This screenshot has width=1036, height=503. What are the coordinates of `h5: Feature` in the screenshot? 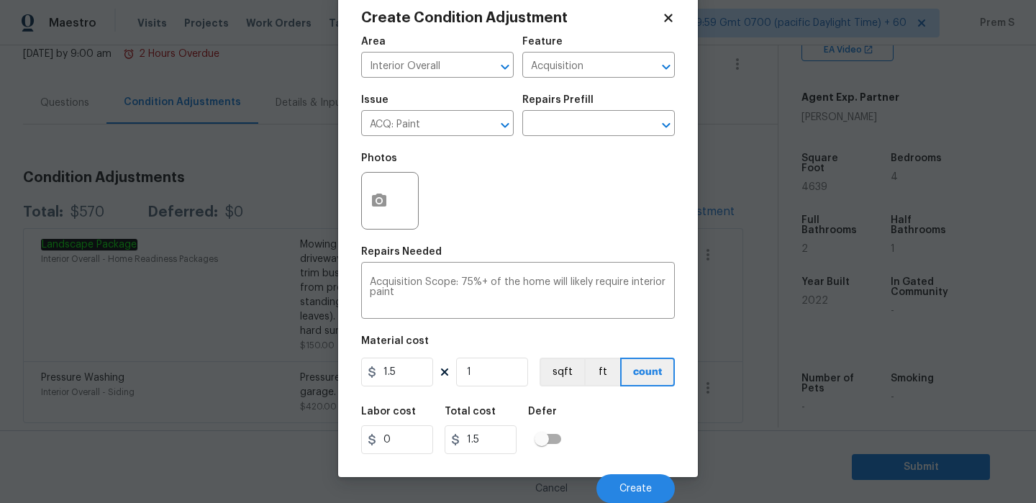 It's located at (543, 42).